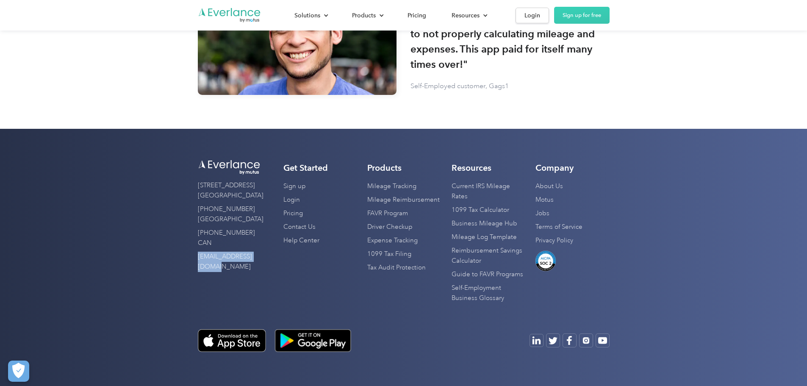 The height and width of the screenshot is (386, 807). Describe the element at coordinates (397, 268) in the screenshot. I see `a: Tax Audit Protection` at that location.